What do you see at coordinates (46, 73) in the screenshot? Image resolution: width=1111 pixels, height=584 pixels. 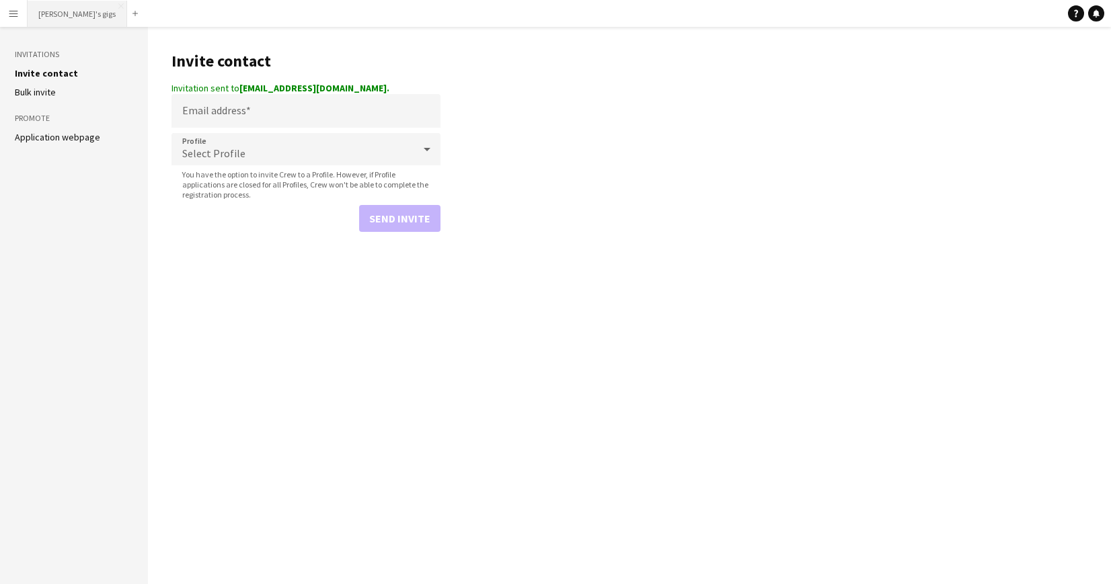 I see `a: Invite contact` at bounding box center [46, 73].